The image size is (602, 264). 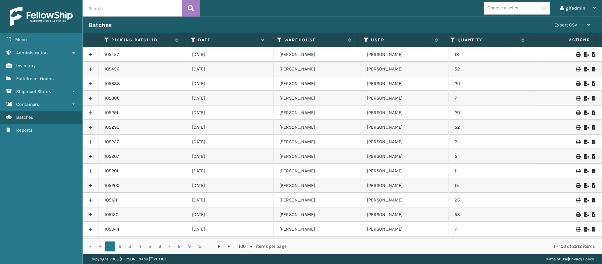 What do you see at coordinates (315, 40) in the screenshot?
I see `label: Warehouse` at bounding box center [315, 40].